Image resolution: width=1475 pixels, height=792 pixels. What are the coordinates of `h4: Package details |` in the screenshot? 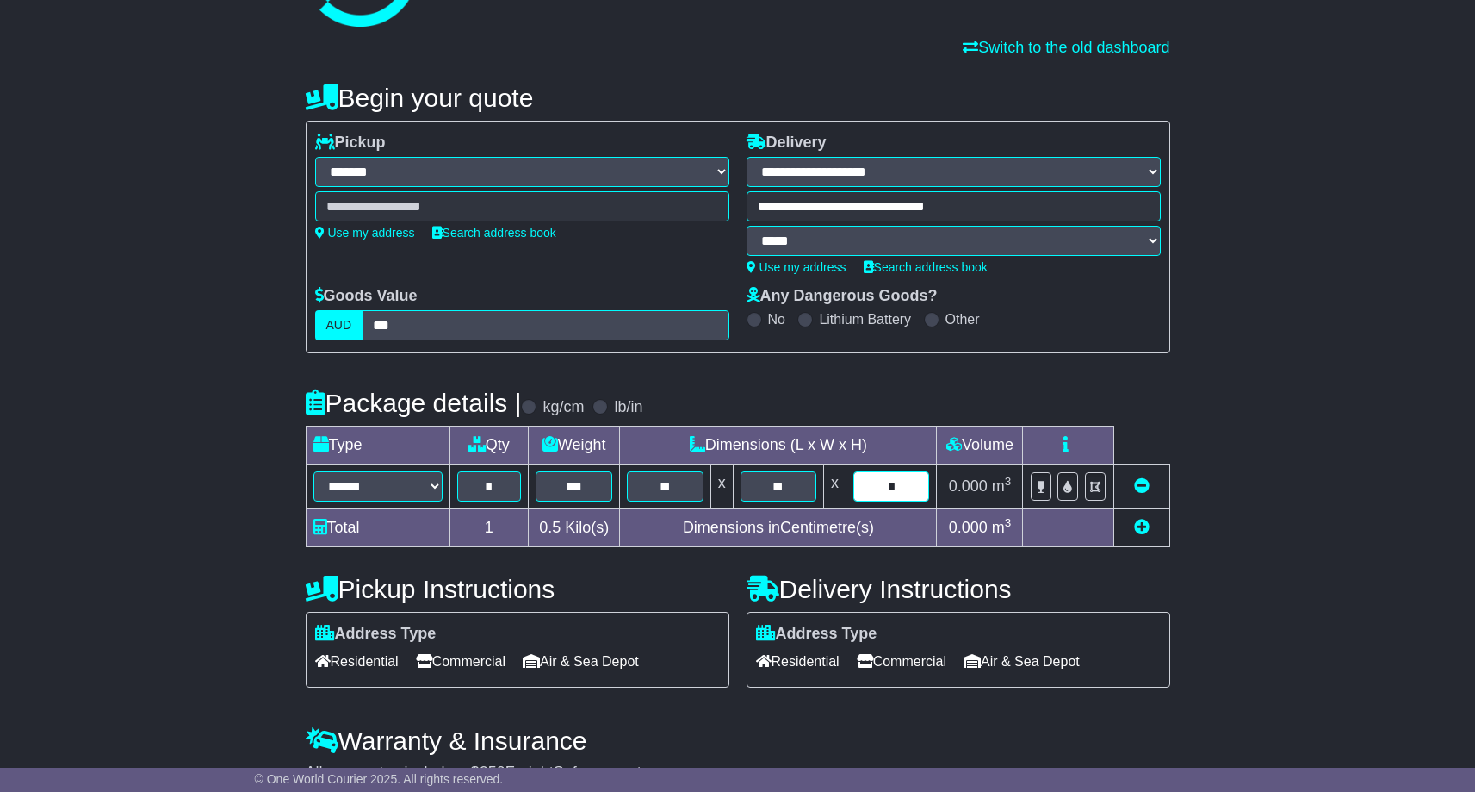 It's located at (413, 402).